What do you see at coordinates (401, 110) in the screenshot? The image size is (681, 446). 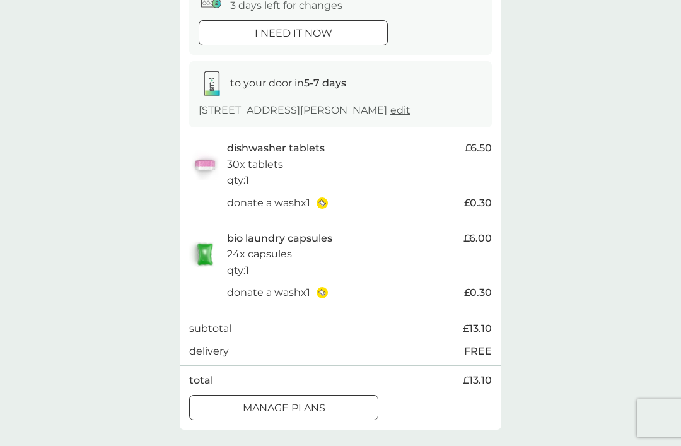 I see `a: edit` at bounding box center [401, 110].